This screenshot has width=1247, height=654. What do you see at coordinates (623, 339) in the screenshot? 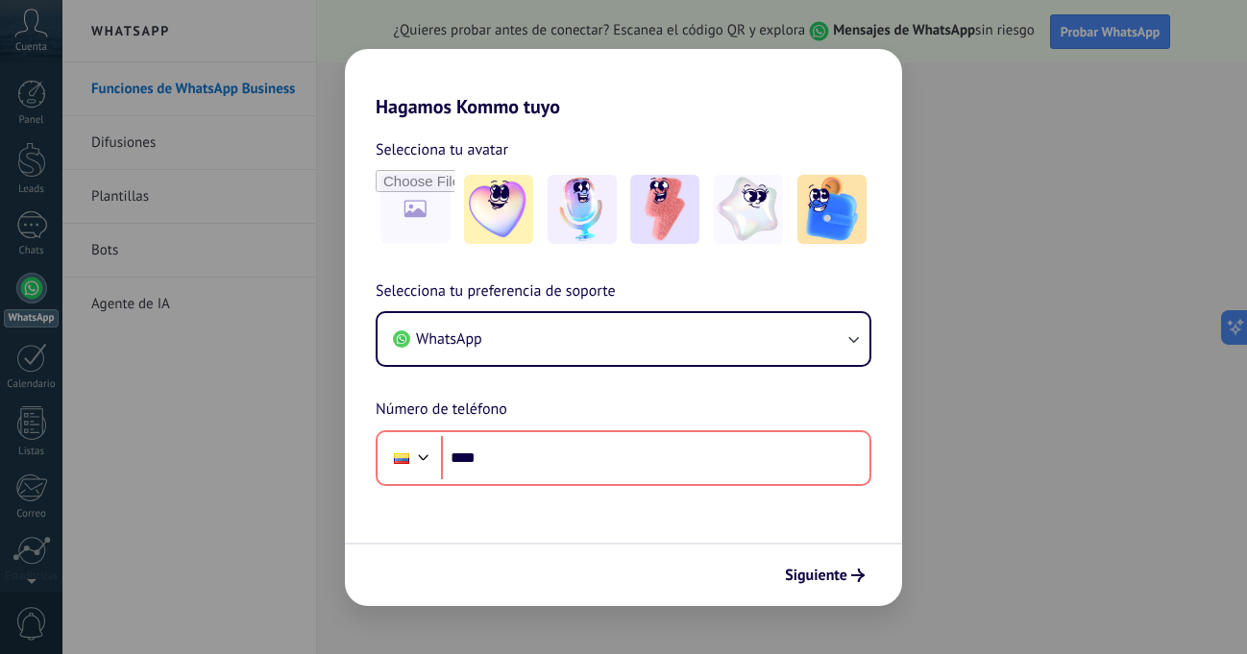
I see `button: WhatsApp` at bounding box center [623, 339].